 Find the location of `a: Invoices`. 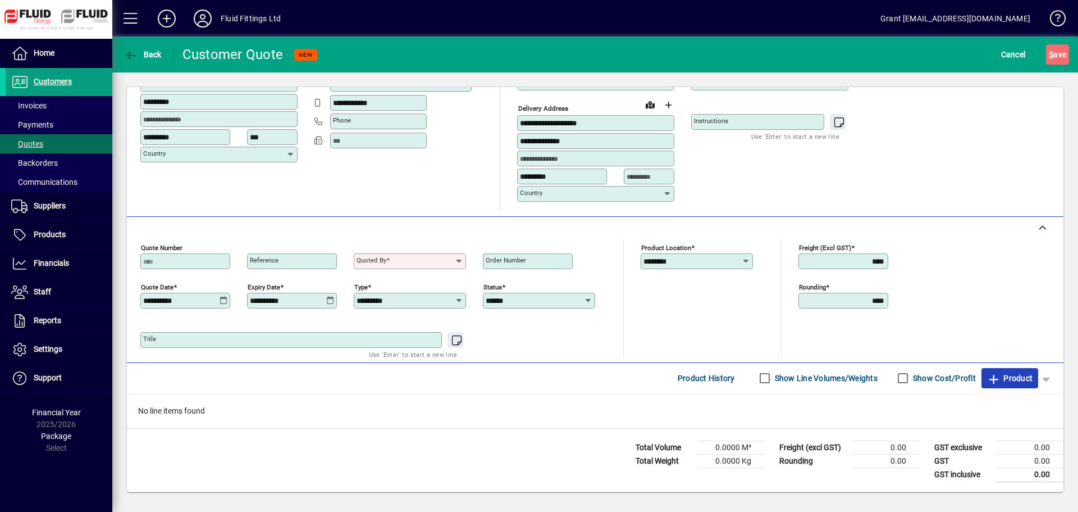

a: Invoices is located at coordinates (59, 106).